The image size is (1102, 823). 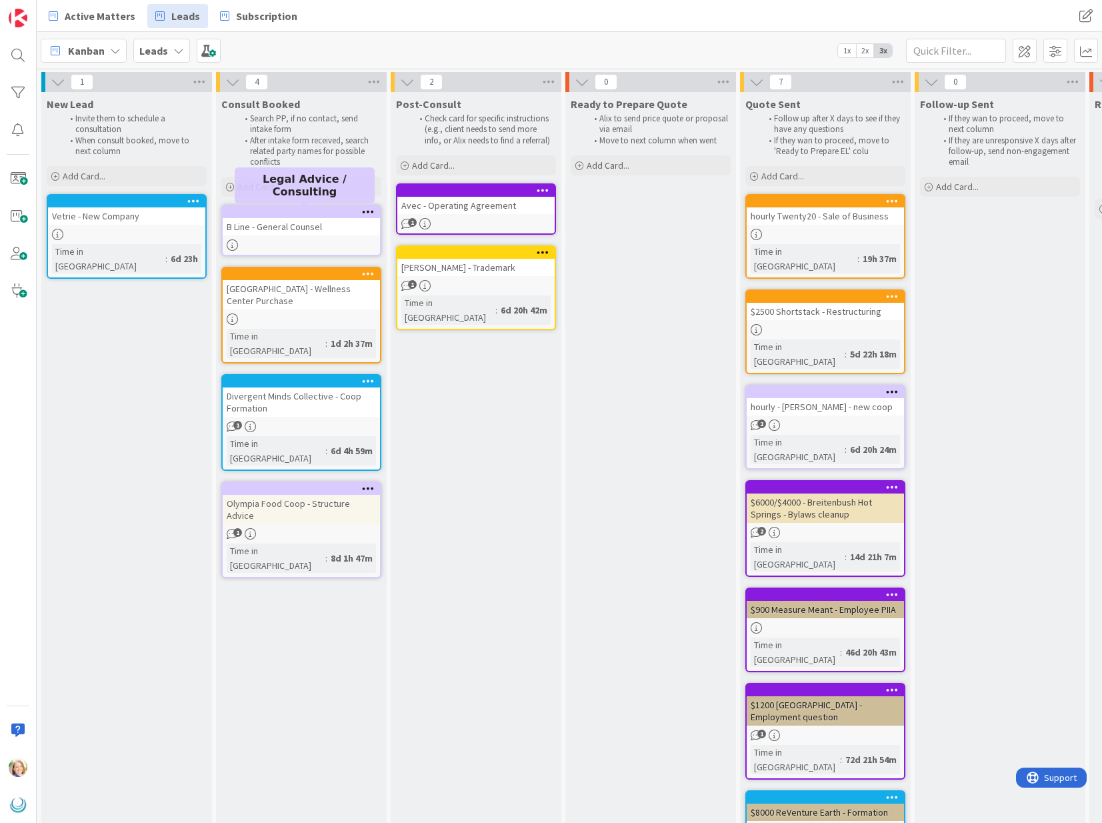 I want to click on div: 6d 20h 24m, so click(x=873, y=449).